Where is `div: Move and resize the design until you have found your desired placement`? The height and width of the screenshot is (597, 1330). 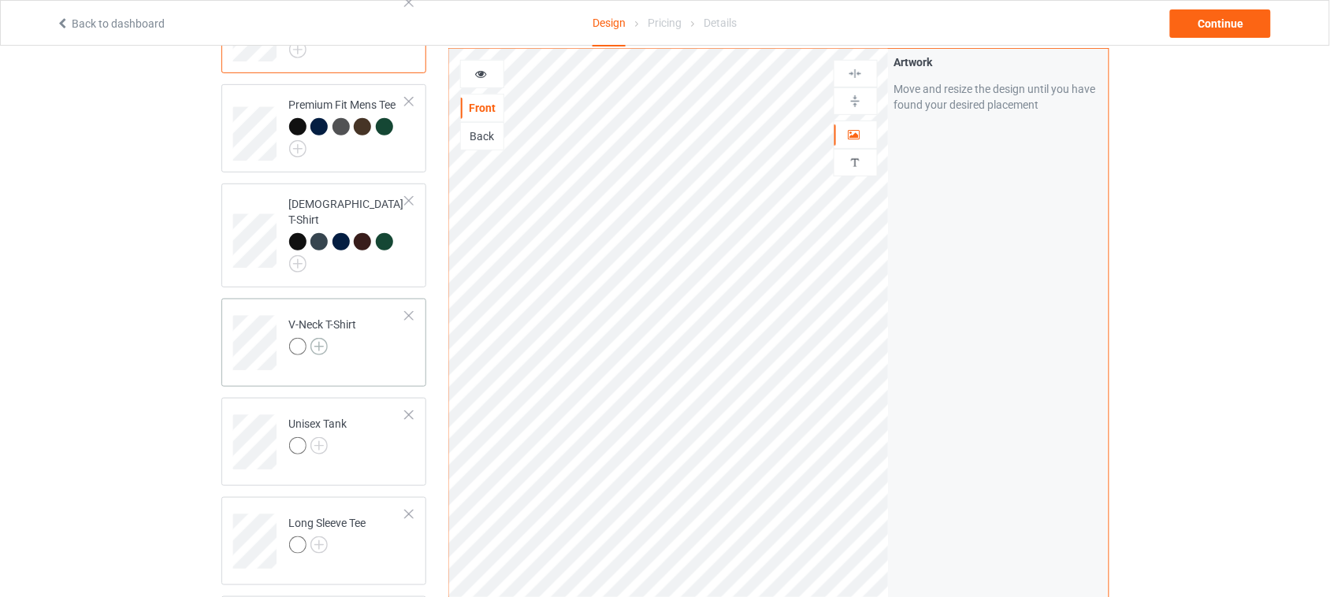
div: Move and resize the design until you have found your desired placement is located at coordinates (998, 97).